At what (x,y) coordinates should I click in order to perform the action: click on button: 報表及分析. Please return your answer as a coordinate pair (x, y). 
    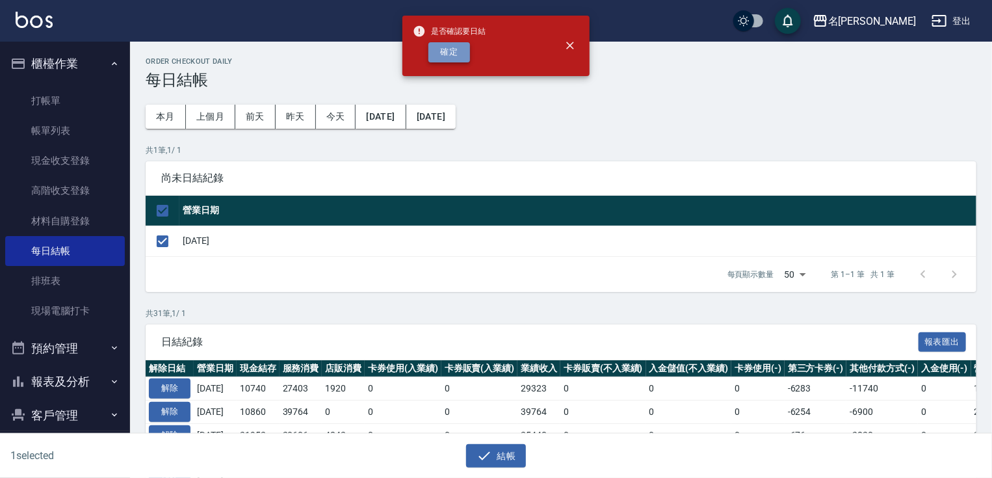
    Looking at the image, I should click on (65, 382).